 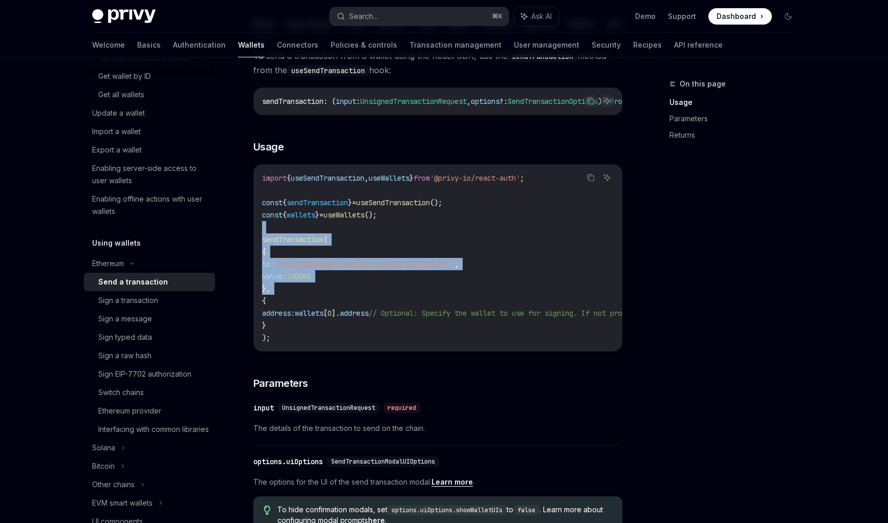 What do you see at coordinates (737, 135) in the screenshot?
I see `a: Returns` at bounding box center [737, 135].